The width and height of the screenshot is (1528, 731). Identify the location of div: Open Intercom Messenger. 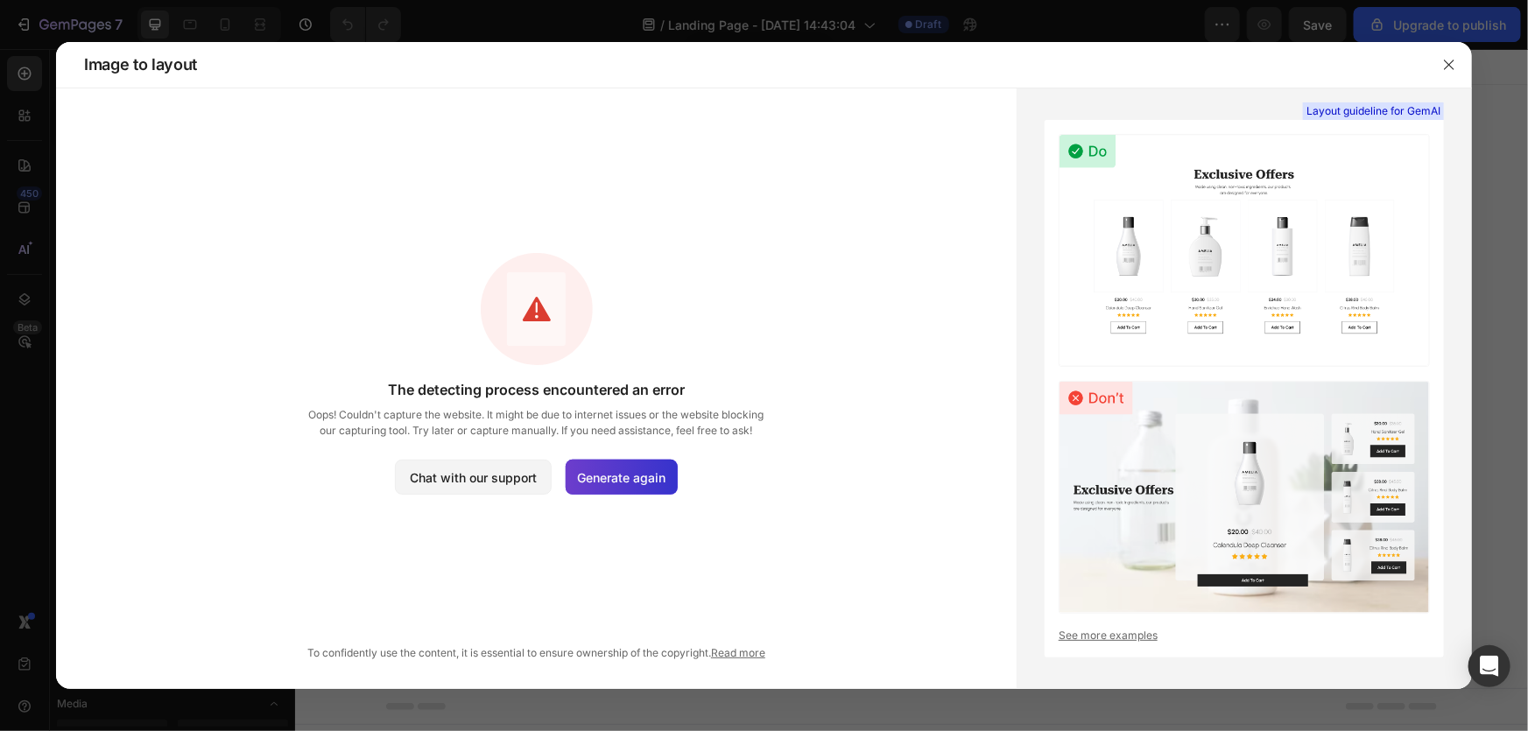
(1489, 666).